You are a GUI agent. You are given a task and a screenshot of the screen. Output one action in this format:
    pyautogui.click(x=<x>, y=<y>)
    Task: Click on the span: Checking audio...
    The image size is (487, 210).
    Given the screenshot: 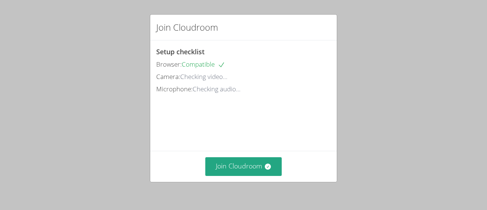 What is the action you would take?
    pyautogui.click(x=217, y=89)
    